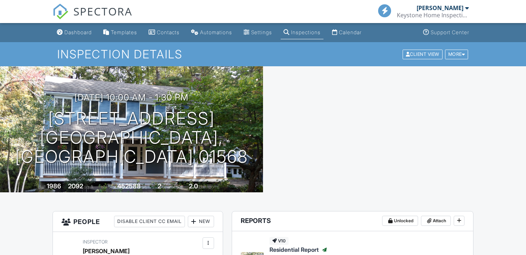  What do you see at coordinates (124, 32) in the screenshot?
I see `div: Templates` at bounding box center [124, 32].